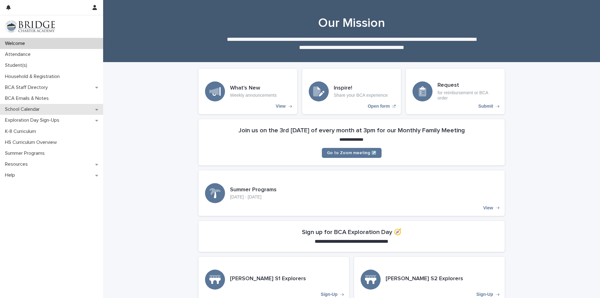 This screenshot has width=600, height=298. What do you see at coordinates (253, 88) in the screenshot?
I see `h3: What's New` at bounding box center [253, 88].